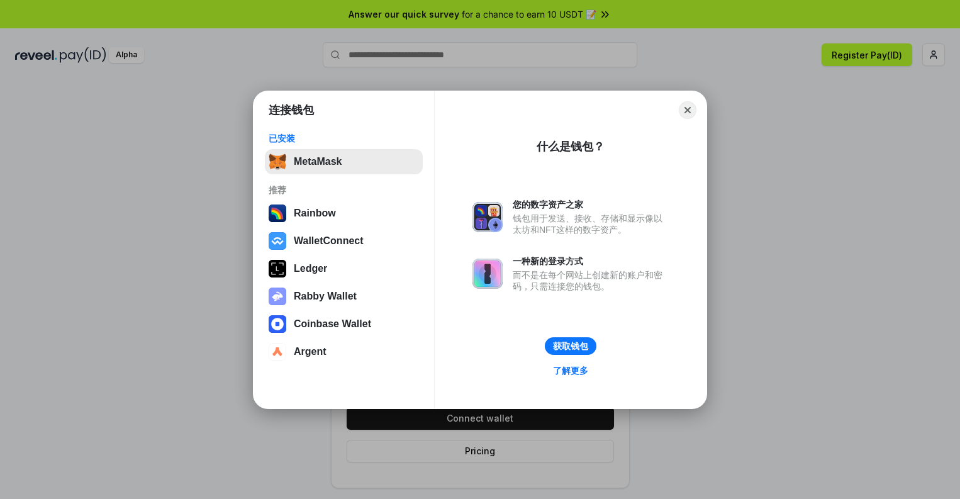 This screenshot has width=960, height=499. Describe the element at coordinates (314, 213) in the screenshot. I see `div: Rainbow` at that location.